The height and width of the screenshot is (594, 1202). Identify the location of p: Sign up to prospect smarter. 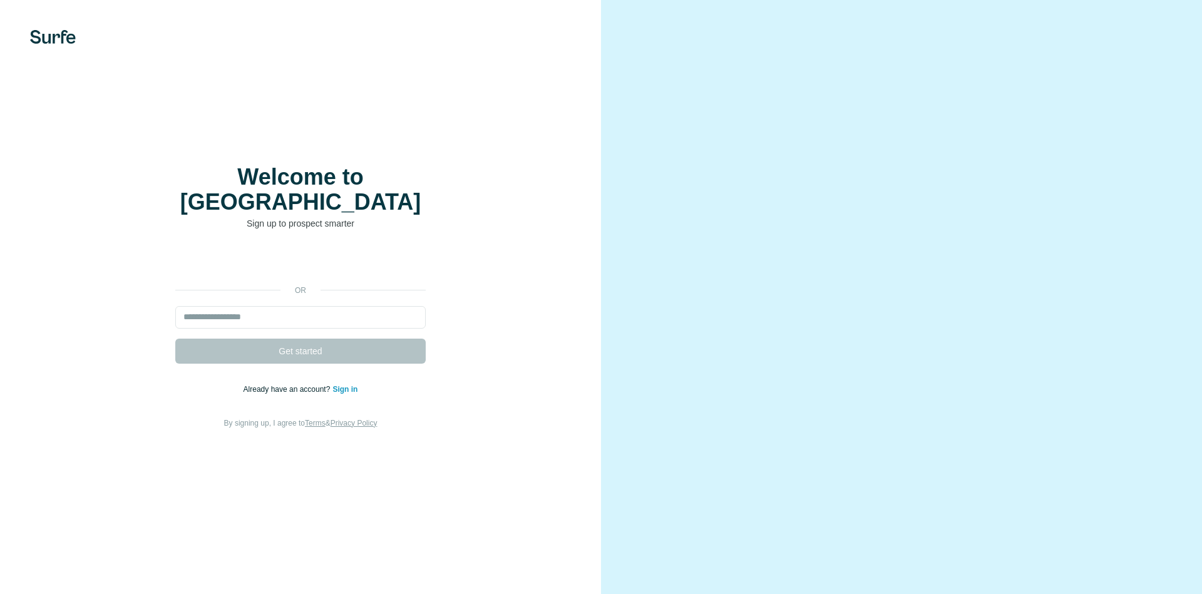
(300, 223).